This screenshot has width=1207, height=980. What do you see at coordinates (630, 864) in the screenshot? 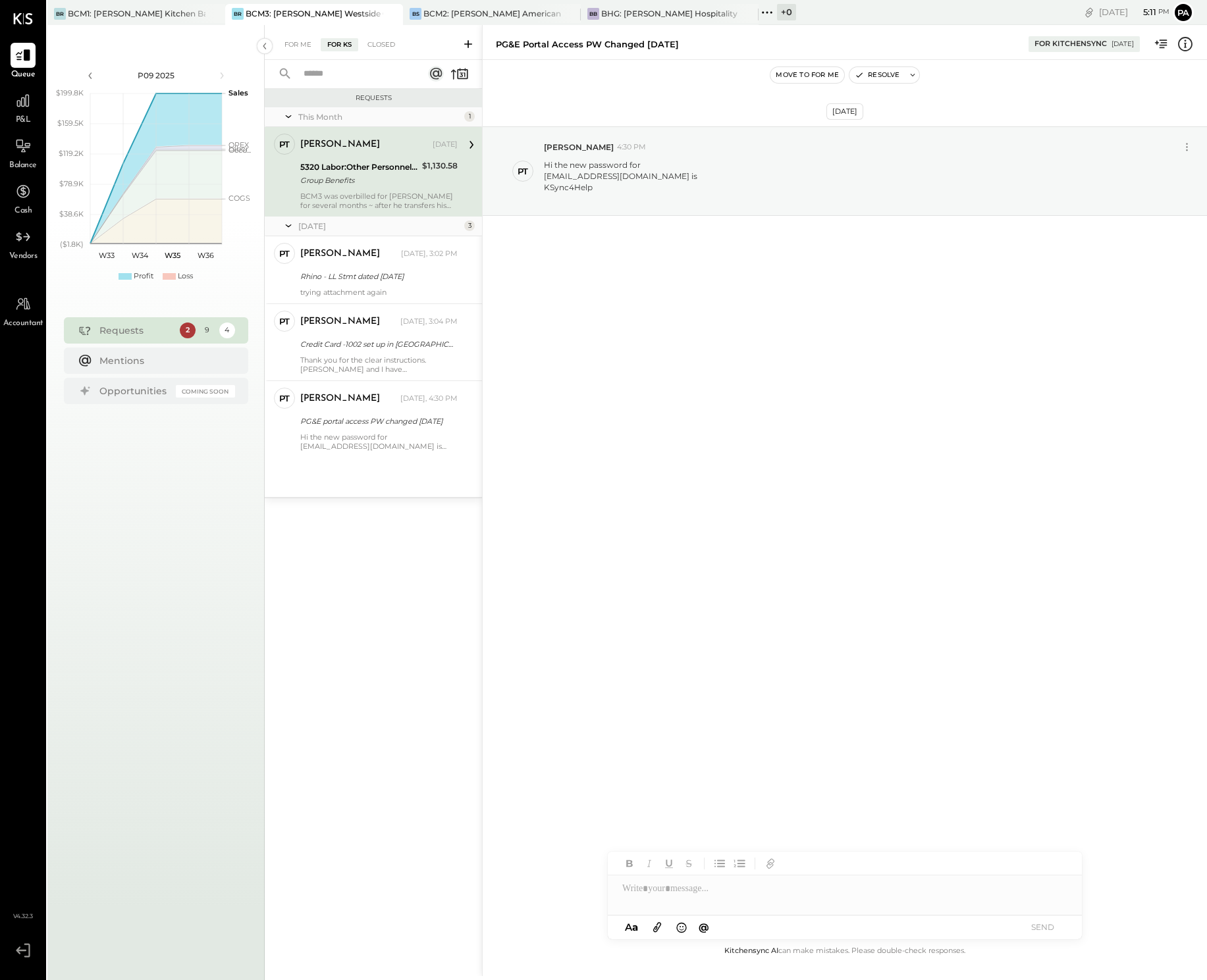
I see `button: Bold` at bounding box center [630, 864].